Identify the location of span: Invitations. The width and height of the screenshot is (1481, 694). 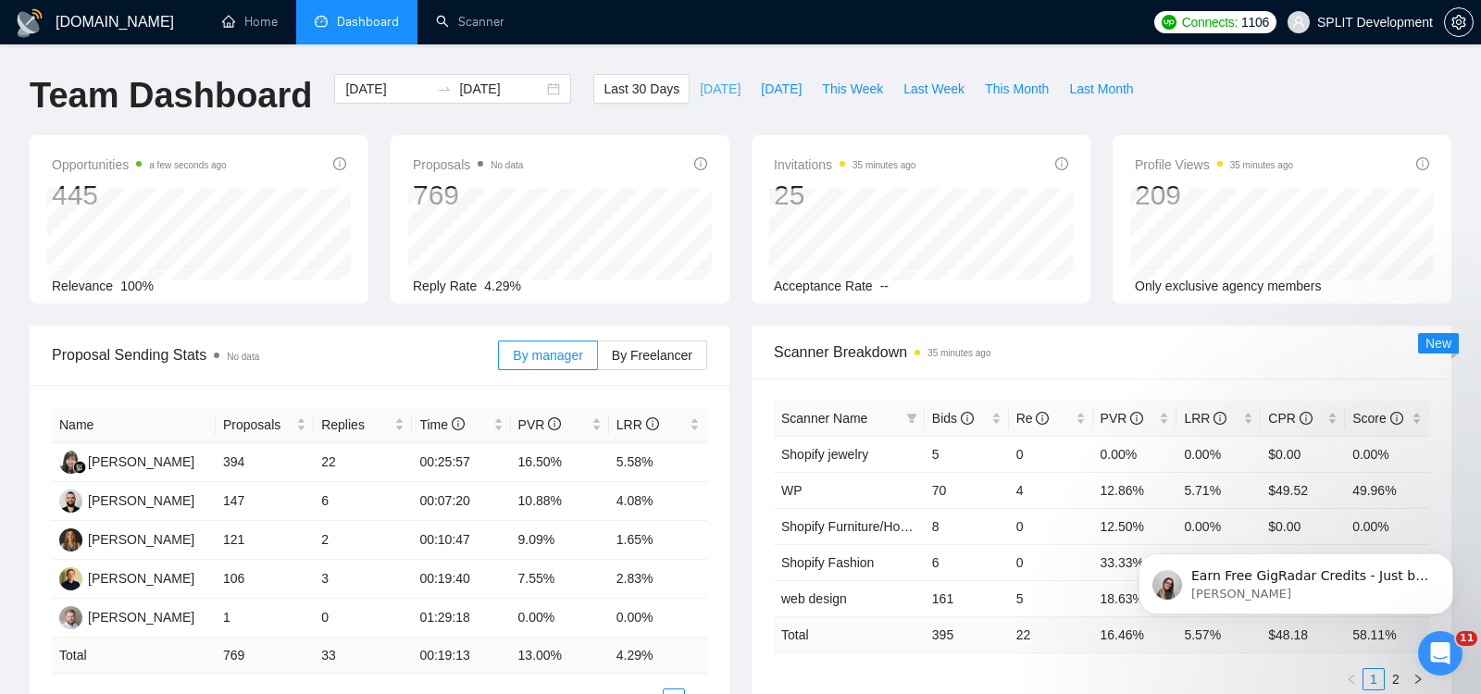
(844, 165).